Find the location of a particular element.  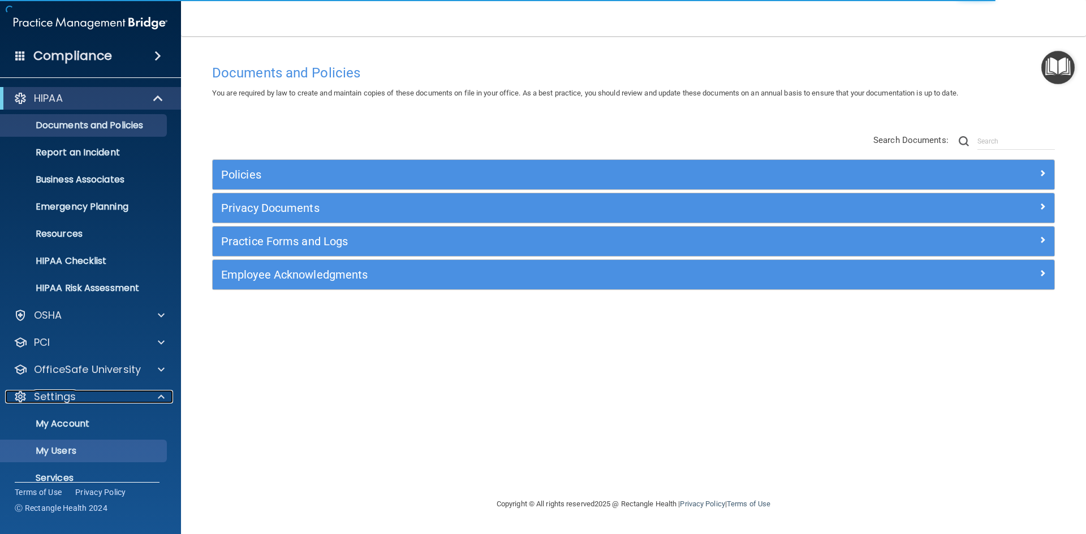

p: Report an Incident is located at coordinates (84, 153).